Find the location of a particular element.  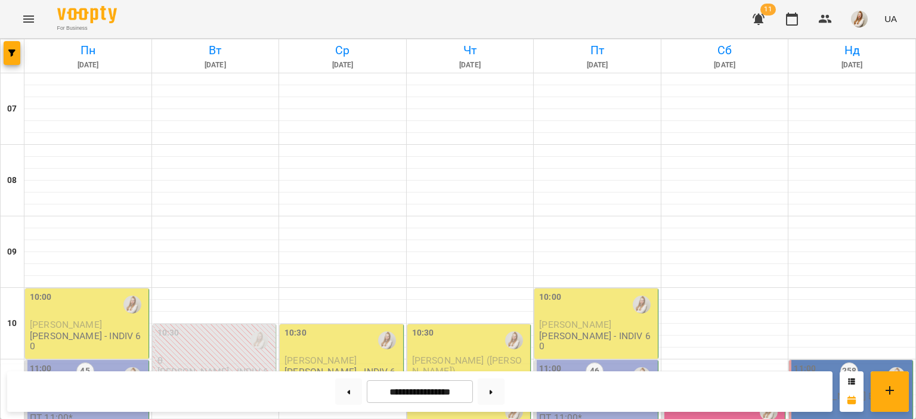

h6: 08 is located at coordinates (12, 181).